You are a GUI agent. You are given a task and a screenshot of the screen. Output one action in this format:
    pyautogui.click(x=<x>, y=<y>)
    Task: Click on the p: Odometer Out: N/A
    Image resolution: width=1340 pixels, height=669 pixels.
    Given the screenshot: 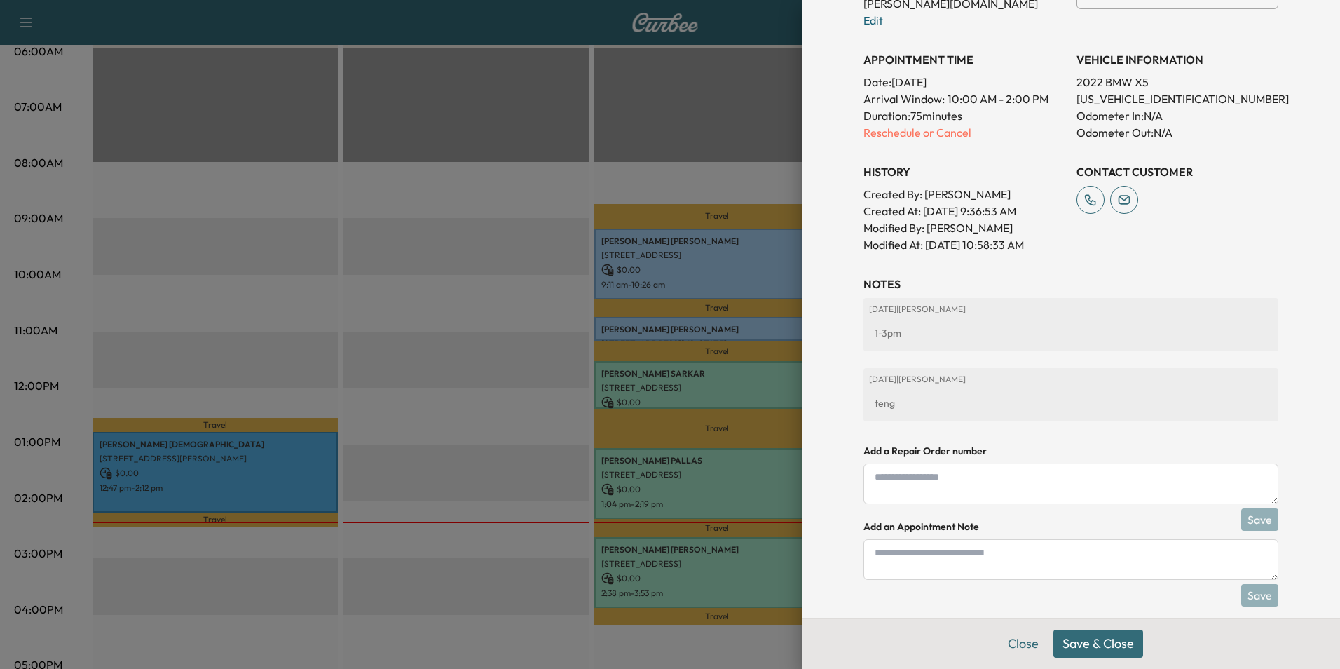 What is the action you would take?
    pyautogui.click(x=1178, y=132)
    